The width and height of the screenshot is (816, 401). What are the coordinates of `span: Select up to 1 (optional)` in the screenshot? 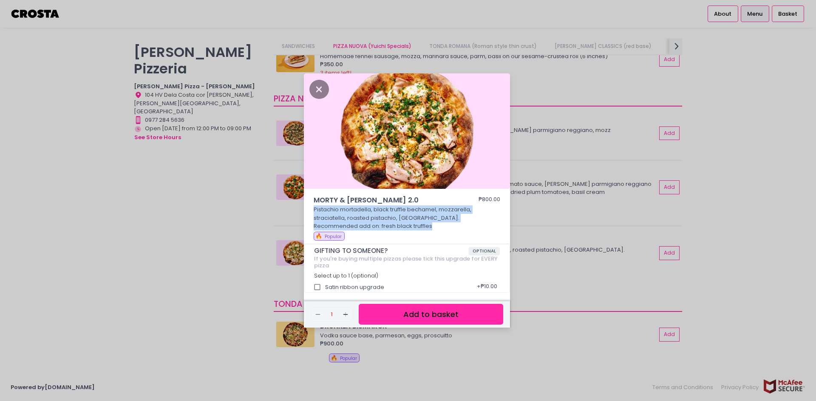 It's located at (346, 276).